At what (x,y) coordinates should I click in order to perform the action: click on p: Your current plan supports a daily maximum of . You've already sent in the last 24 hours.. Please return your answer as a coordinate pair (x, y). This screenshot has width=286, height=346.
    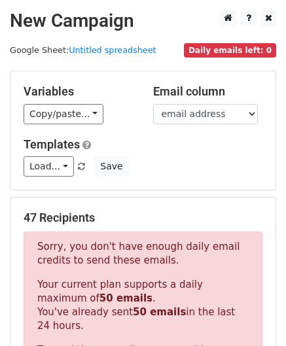
    Looking at the image, I should click on (143, 306).